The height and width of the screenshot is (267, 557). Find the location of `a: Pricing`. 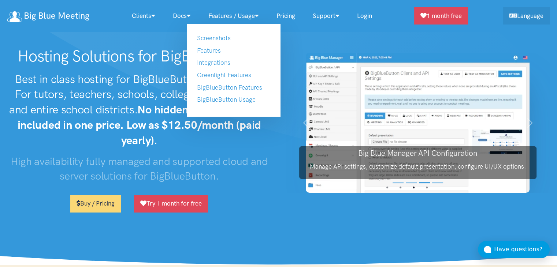

a: Pricing is located at coordinates (285, 16).